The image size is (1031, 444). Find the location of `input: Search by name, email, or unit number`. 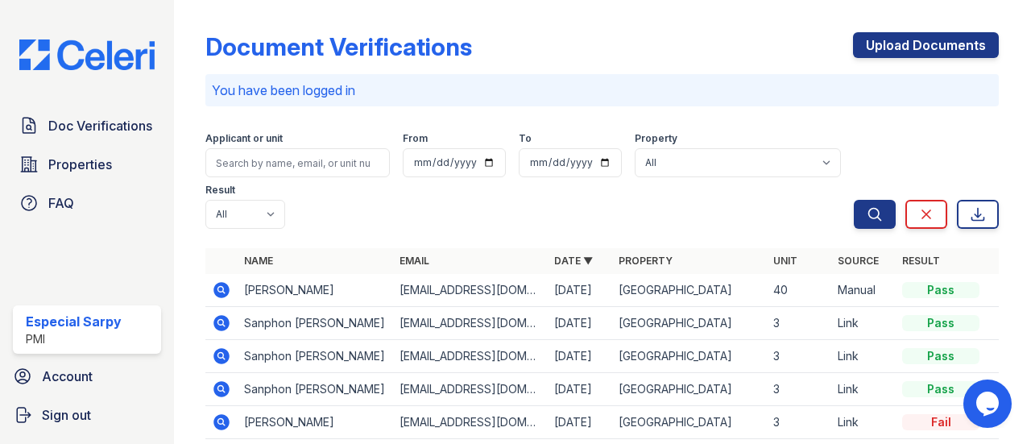

input: Search by name, email, or unit number is located at coordinates (297, 163).